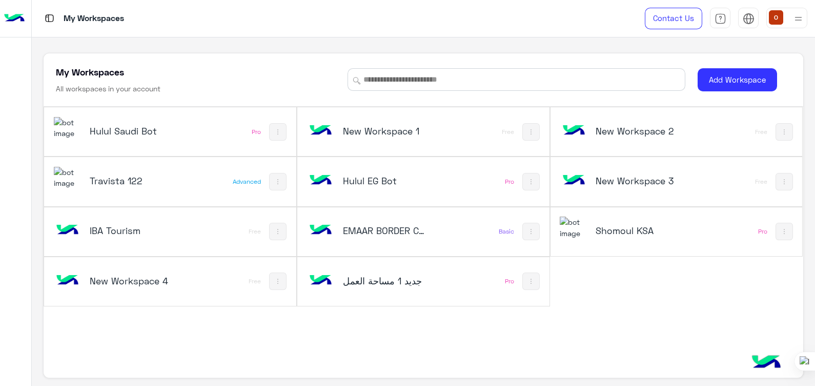 The image size is (815, 386). I want to click on img: profile, so click(799, 18).